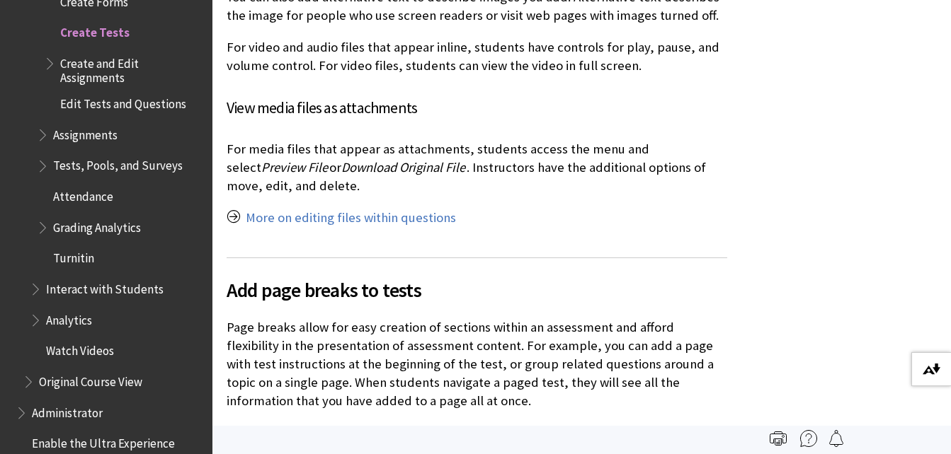  What do you see at coordinates (95, 30) in the screenshot?
I see `span: Create Tests` at bounding box center [95, 30].